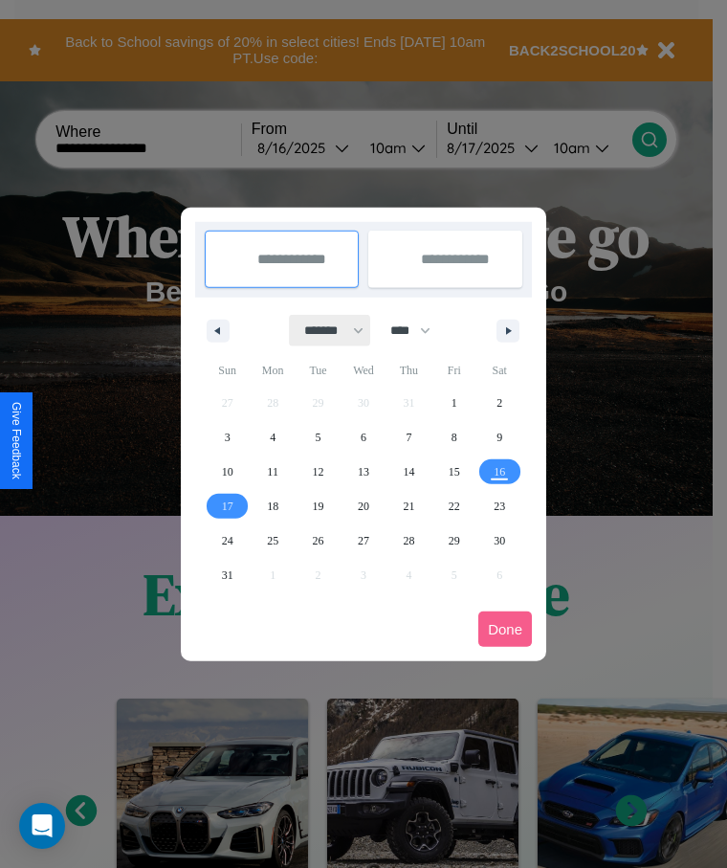 This screenshot has height=868, width=727. What do you see at coordinates (363, 437) in the screenshot?
I see `button: 6` at bounding box center [363, 437].